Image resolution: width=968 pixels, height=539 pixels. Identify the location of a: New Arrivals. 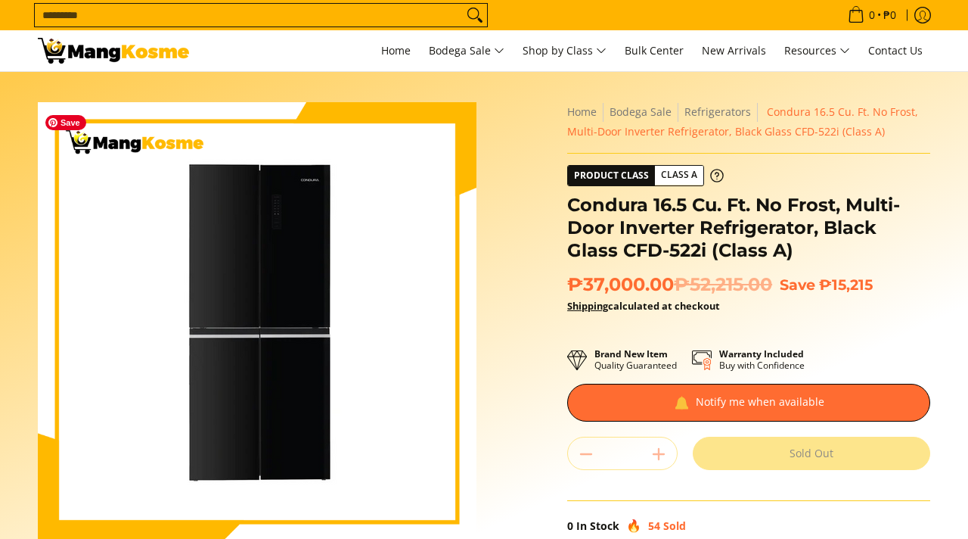
(734, 51).